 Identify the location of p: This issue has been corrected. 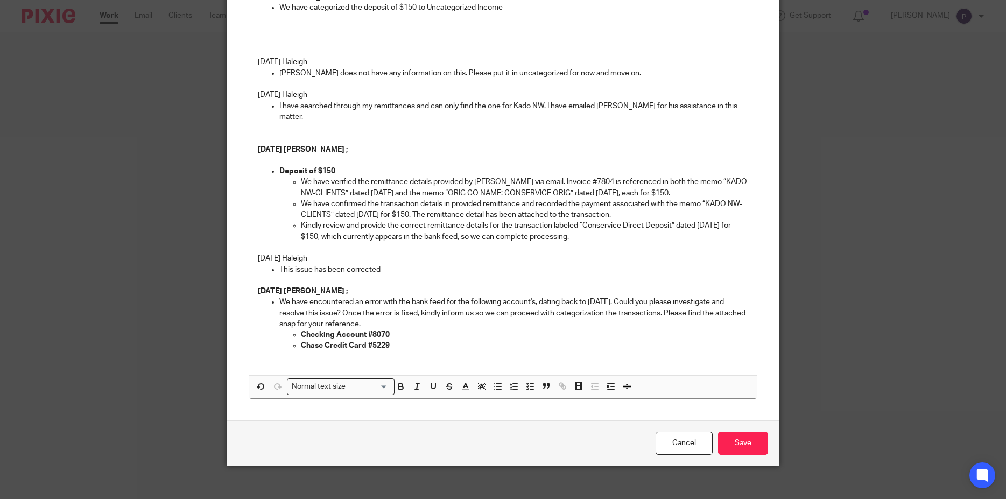
(514, 270).